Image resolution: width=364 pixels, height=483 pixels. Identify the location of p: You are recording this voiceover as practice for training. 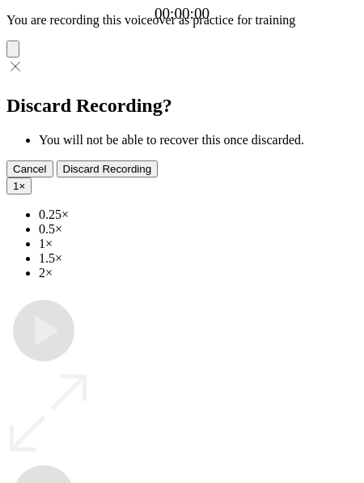
(182, 20).